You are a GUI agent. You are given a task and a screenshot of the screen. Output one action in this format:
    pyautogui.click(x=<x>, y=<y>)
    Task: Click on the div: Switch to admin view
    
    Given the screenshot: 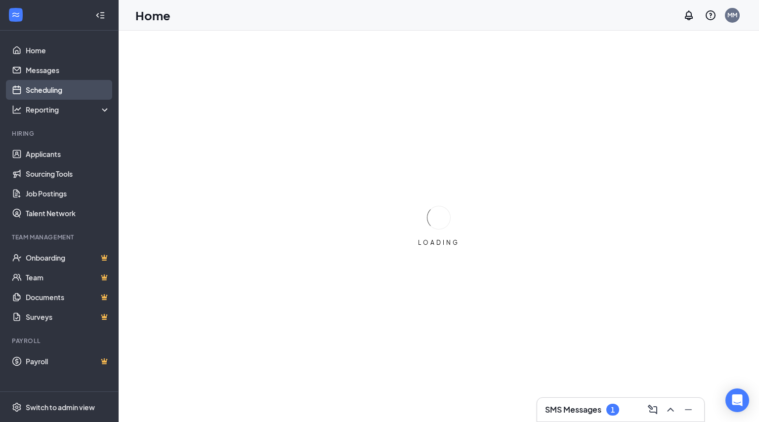 What is the action you would take?
    pyautogui.click(x=60, y=407)
    